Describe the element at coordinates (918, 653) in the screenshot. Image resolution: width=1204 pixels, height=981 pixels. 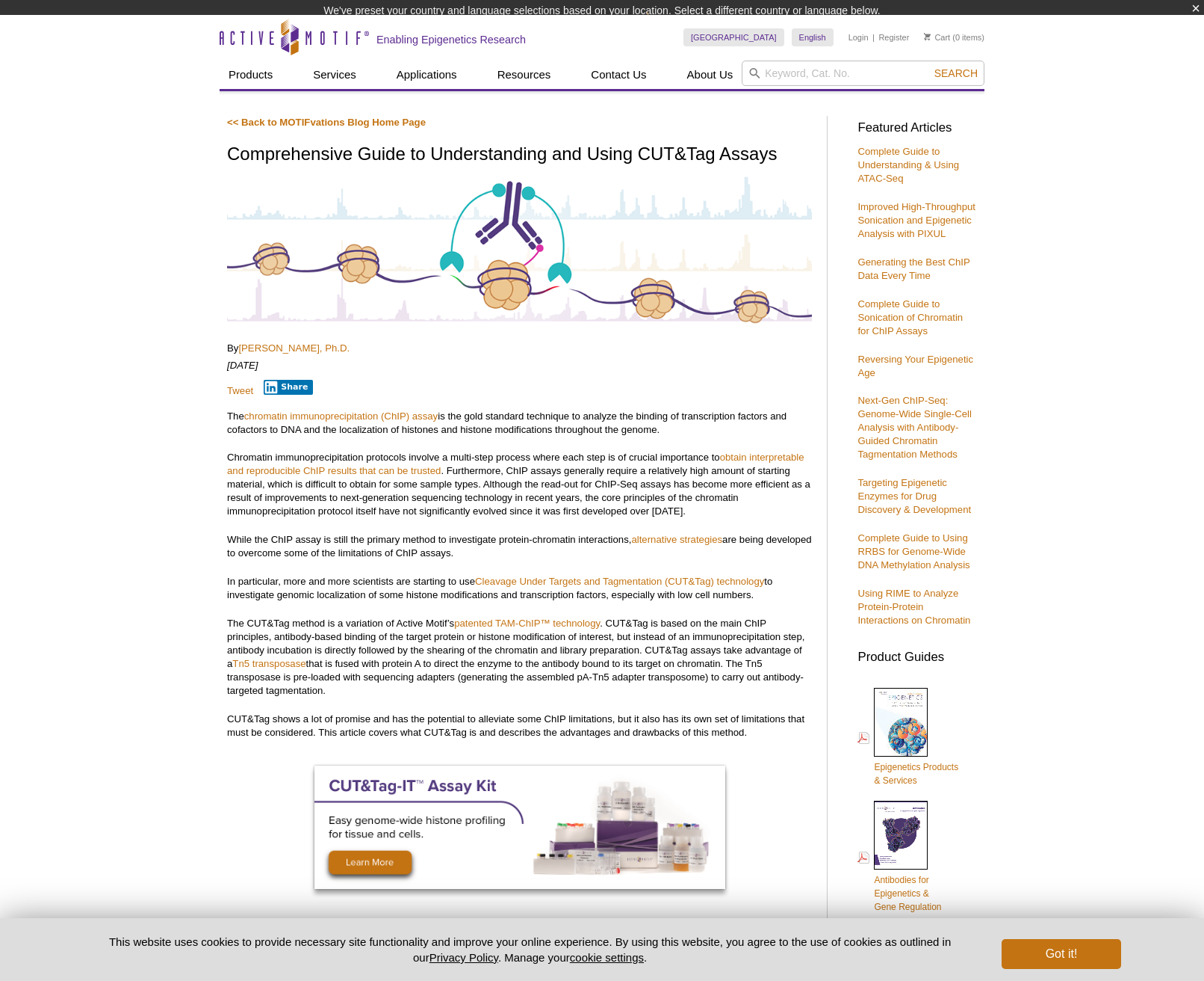
I see `h3: Product Guides` at that location.